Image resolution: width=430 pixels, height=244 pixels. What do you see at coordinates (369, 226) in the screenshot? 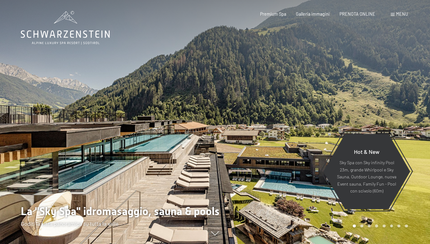
I see `div: Carousel Page 3` at bounding box center [369, 226].